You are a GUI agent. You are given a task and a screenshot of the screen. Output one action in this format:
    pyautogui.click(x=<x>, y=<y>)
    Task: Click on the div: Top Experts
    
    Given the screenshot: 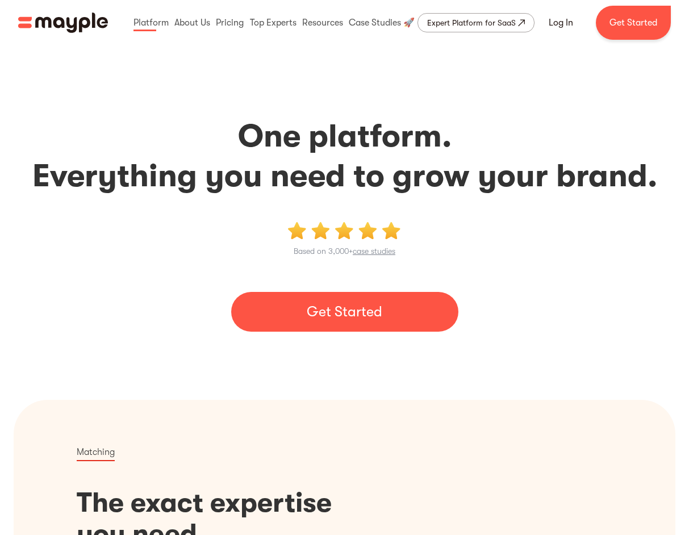 What is the action you would take?
    pyautogui.click(x=273, y=23)
    